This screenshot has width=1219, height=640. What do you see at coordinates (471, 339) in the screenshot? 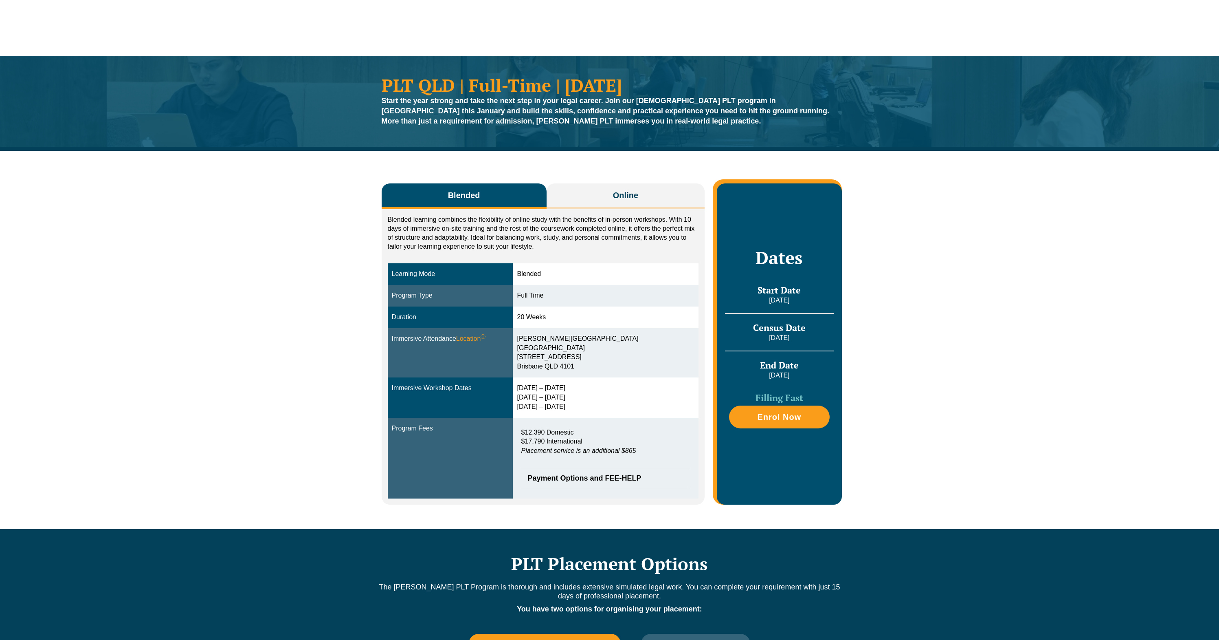
I see `span: Location` at bounding box center [471, 339].